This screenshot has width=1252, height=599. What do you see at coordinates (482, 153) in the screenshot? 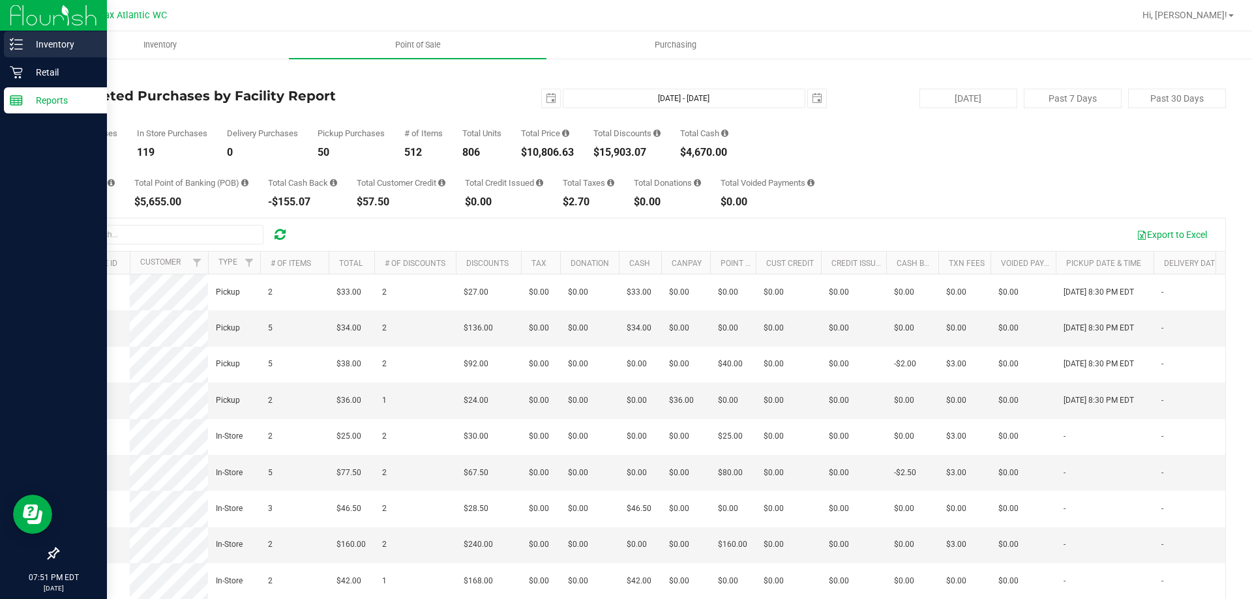
I see `div: 806` at bounding box center [482, 153].